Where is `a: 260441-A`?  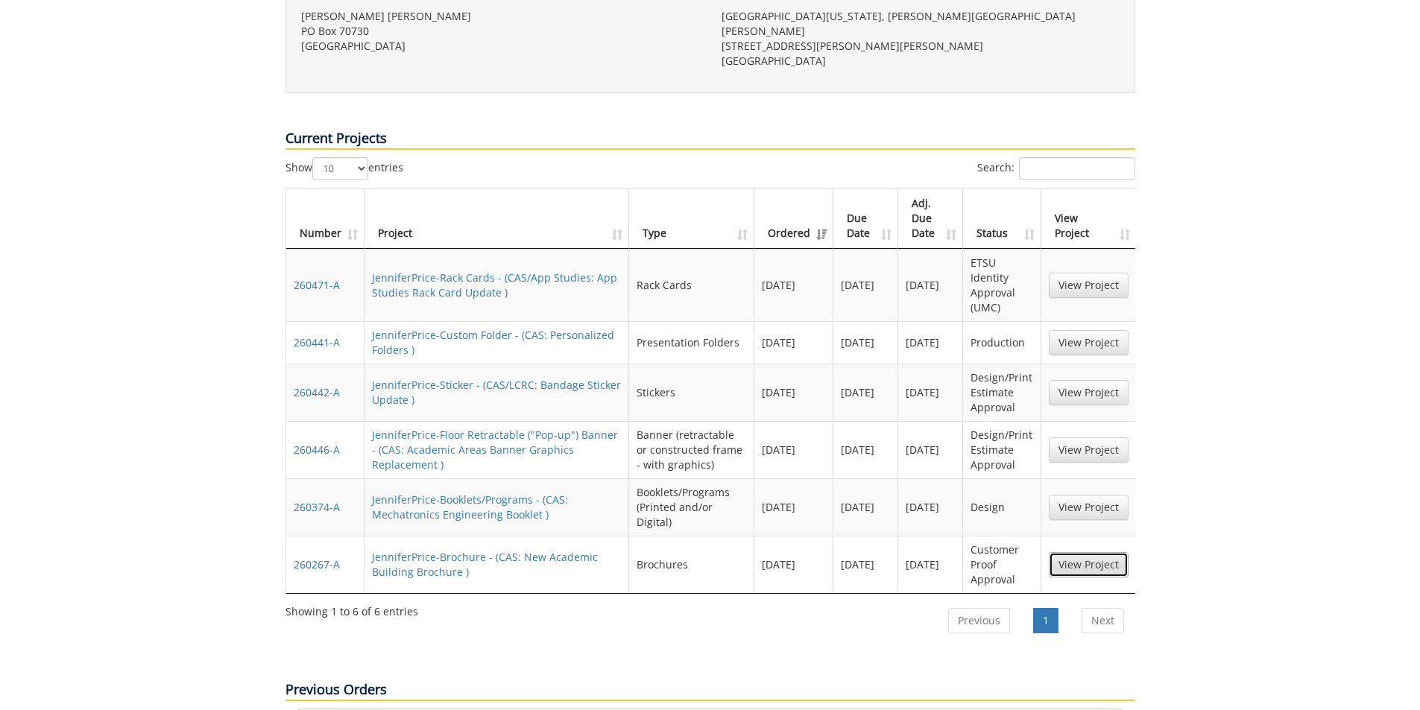
a: 260441-A is located at coordinates (317, 342).